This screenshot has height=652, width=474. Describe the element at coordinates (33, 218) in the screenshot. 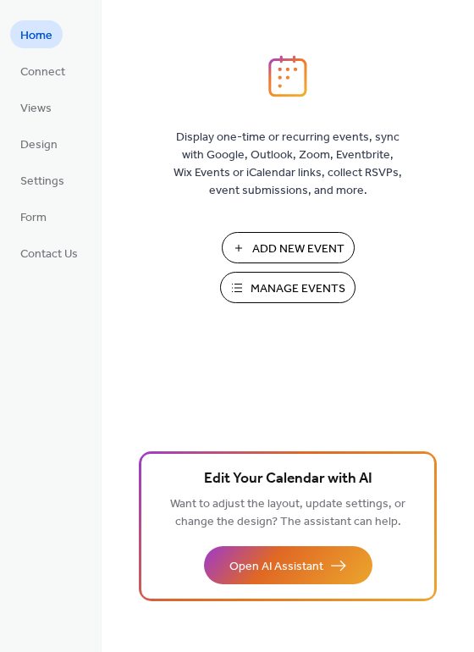

I see `span: Form` at that location.